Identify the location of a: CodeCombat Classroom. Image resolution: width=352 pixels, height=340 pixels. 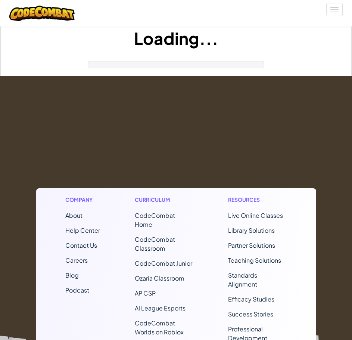
(155, 244).